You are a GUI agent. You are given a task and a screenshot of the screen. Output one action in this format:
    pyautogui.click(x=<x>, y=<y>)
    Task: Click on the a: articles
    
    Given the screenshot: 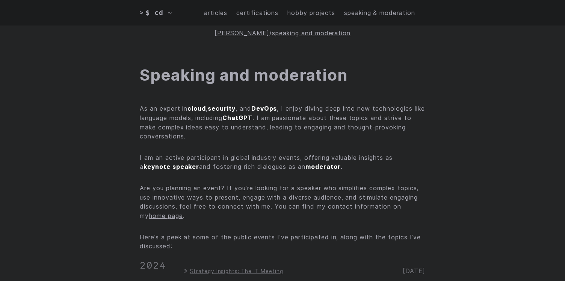 What is the action you would take?
    pyautogui.click(x=216, y=13)
    